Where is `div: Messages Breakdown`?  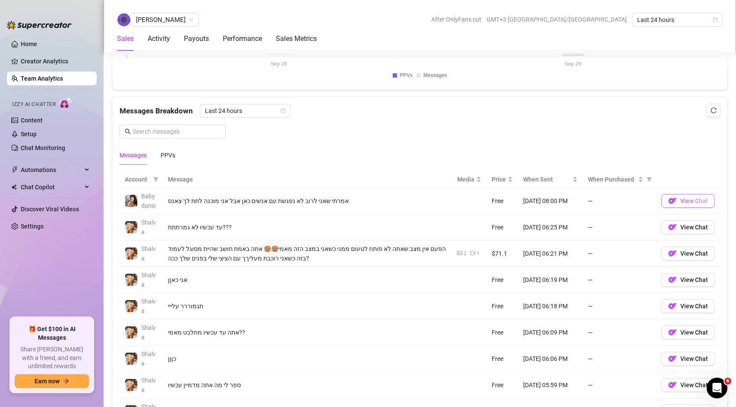 div: Messages Breakdown is located at coordinates (420, 111).